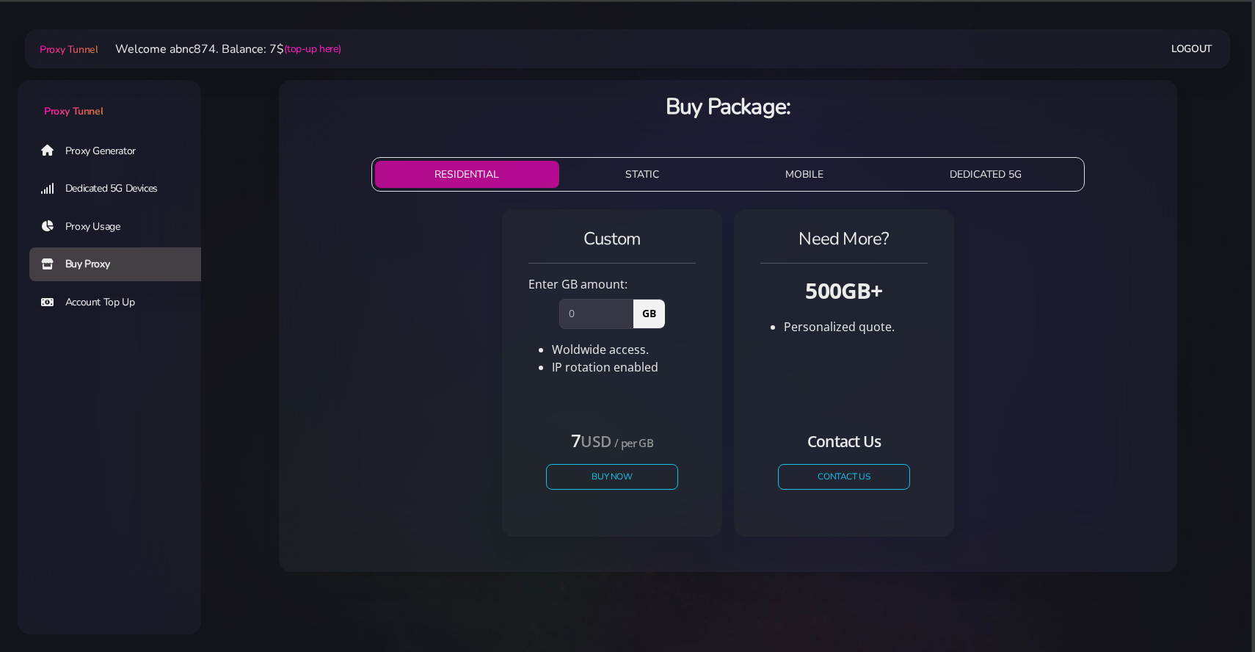 This screenshot has height=652, width=1255. What do you see at coordinates (121, 150) in the screenshot?
I see `a: Proxy Generator` at bounding box center [121, 150].